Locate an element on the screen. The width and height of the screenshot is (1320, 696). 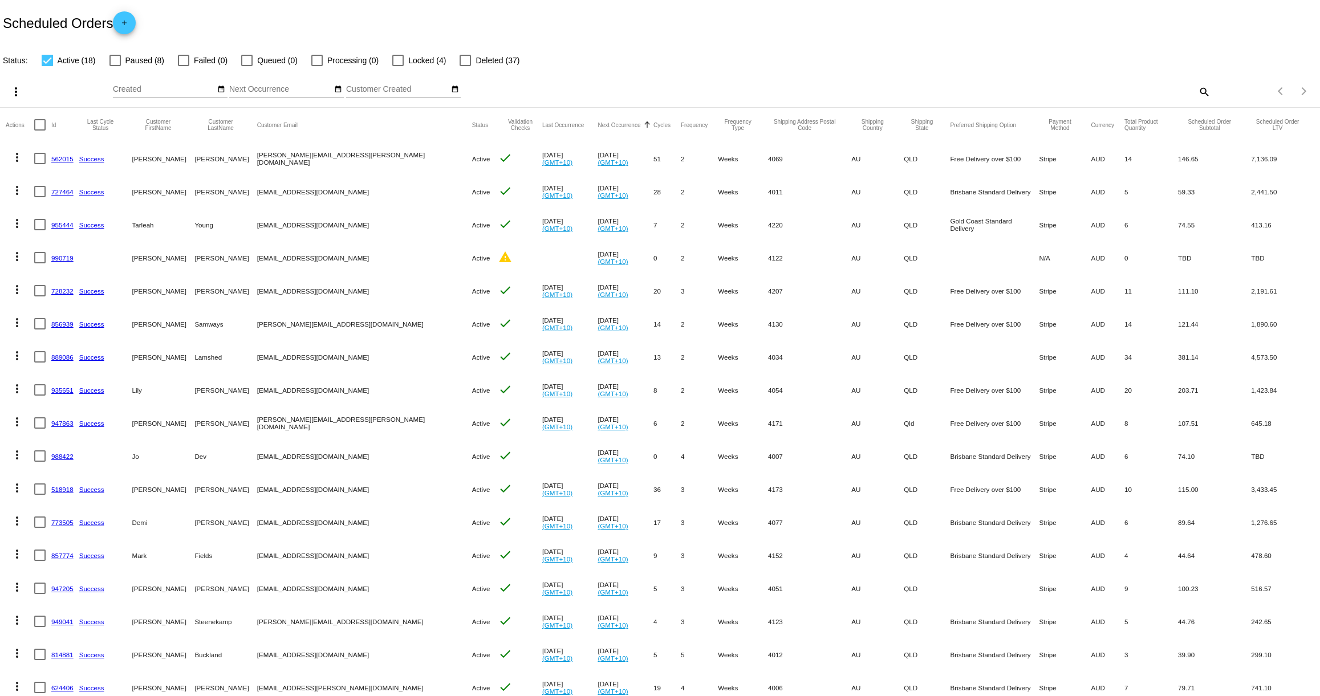
a: 728232 is located at coordinates (62, 291).